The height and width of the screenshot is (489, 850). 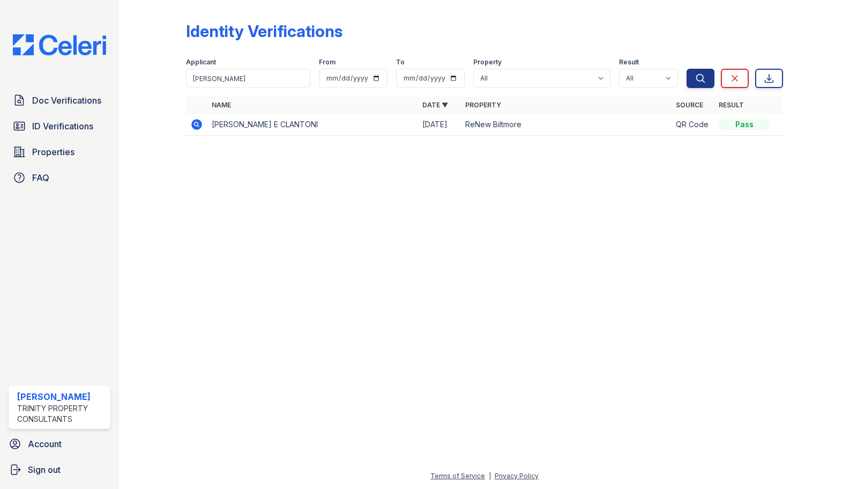 What do you see at coordinates (458, 475) in the screenshot?
I see `a: Terms of Service` at bounding box center [458, 475].